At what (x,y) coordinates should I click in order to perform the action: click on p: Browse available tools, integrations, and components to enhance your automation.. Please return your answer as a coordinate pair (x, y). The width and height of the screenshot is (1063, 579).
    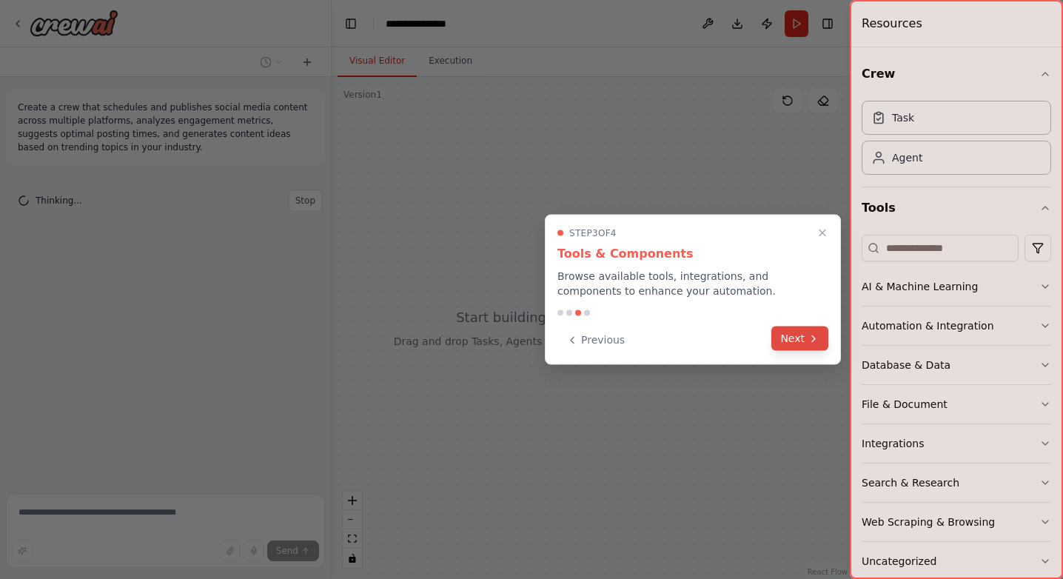
    Looking at the image, I should click on (693, 283).